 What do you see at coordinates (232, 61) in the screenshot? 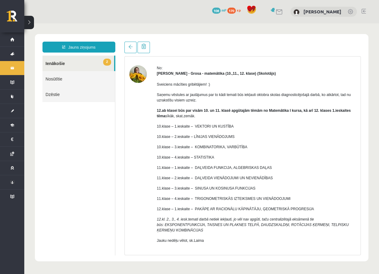
I see `p: Sveiciens mācīties gribētājiem! :)` at bounding box center [232, 61].